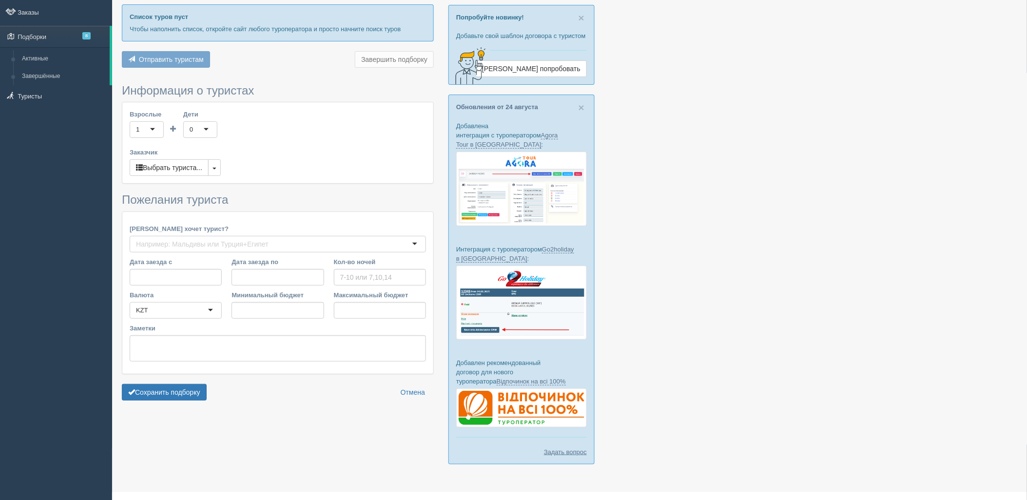  Describe the element at coordinates (166, 59) in the screenshot. I see `button: Отправить туристам` at that location.